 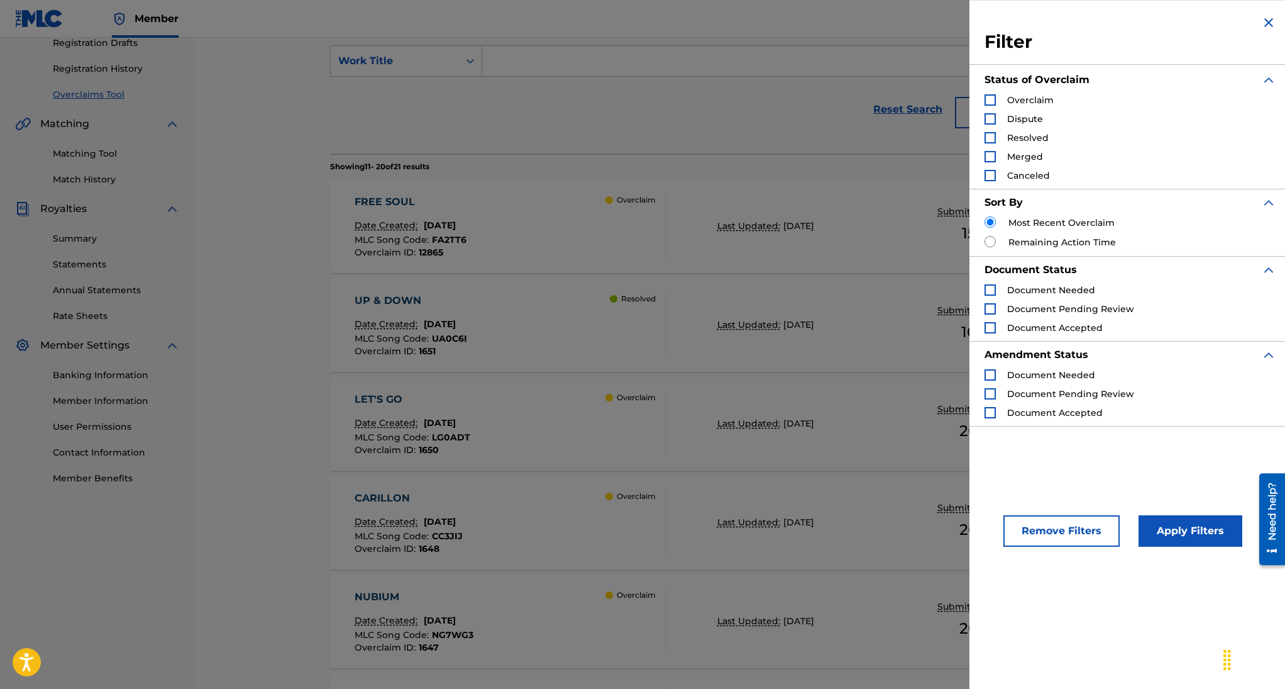 What do you see at coordinates (65, 124) in the screenshot?
I see `span: Matching` at bounding box center [65, 124].